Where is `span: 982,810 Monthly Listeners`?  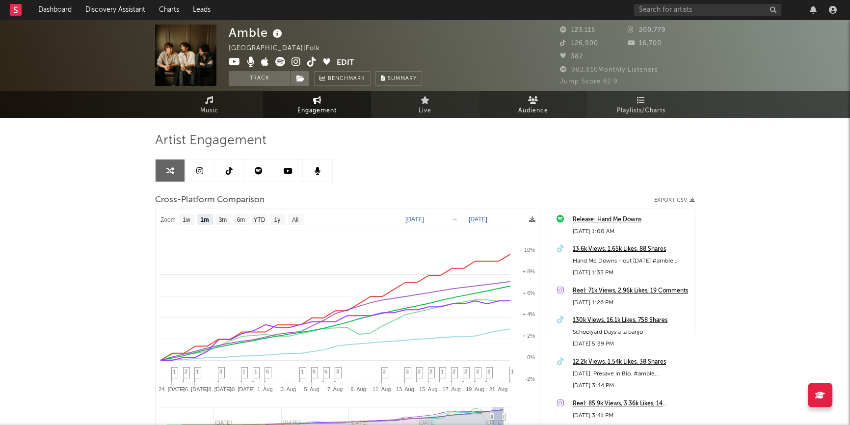 span: 982,810 Monthly Listeners is located at coordinates (609, 70).